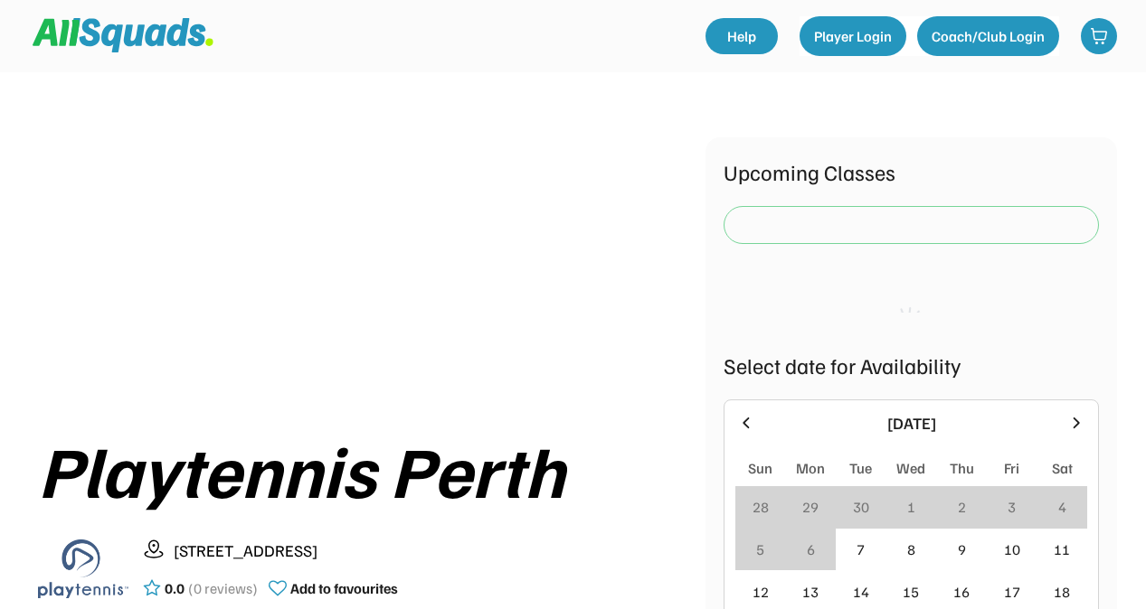 The height and width of the screenshot is (609, 1146). I want to click on img: Squad%20Logo.svg, so click(123, 35).